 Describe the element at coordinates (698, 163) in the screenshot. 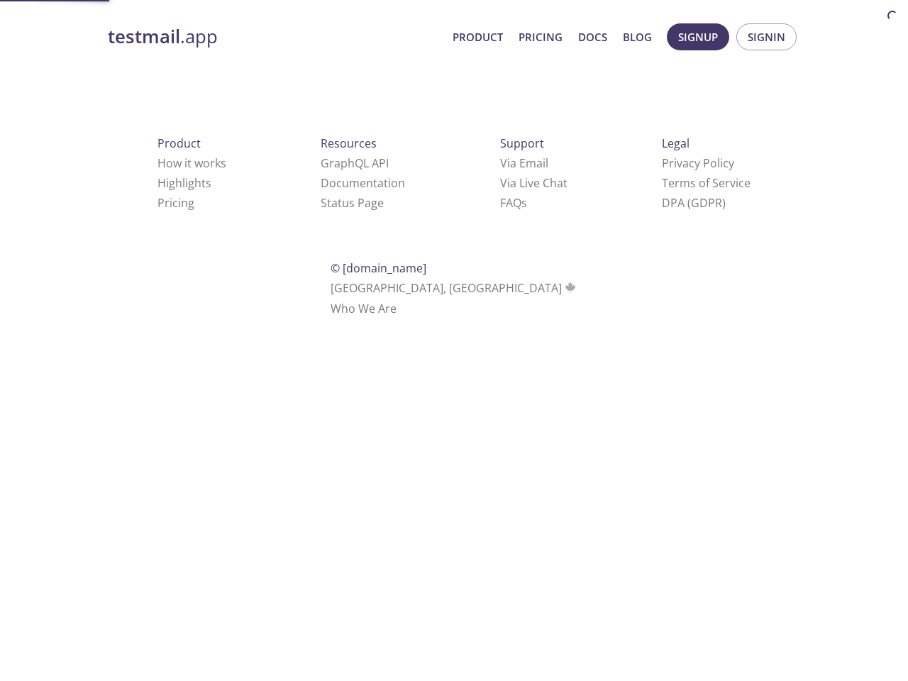

I see `a: Privacy Policy` at that location.